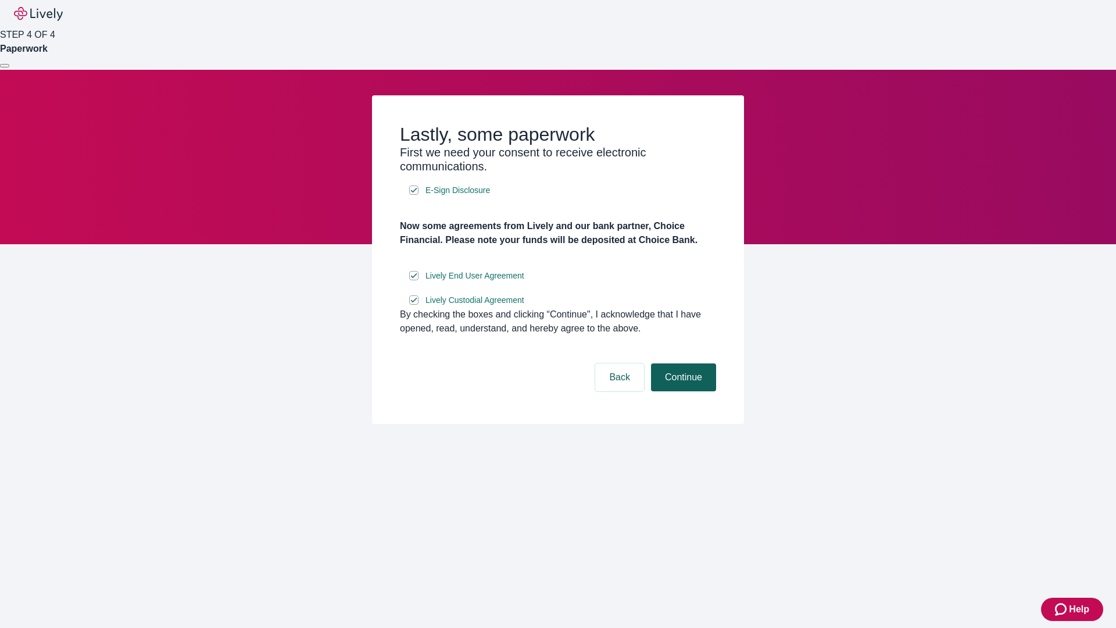 The width and height of the screenshot is (1116, 628). Describe the element at coordinates (475, 300) in the screenshot. I see `span: Lively Custodial Agreement` at that location.